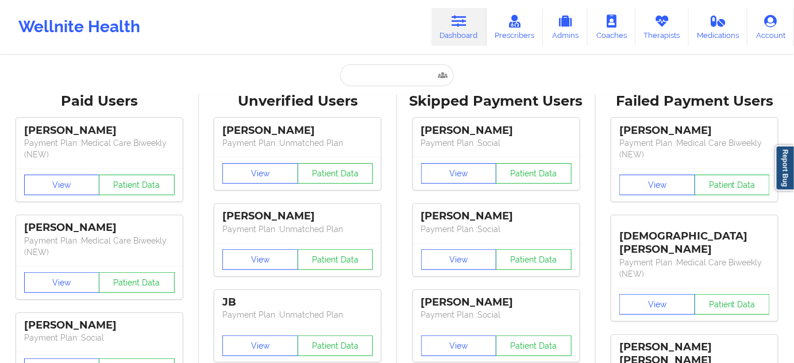  What do you see at coordinates (459, 27) in the screenshot?
I see `a: Dashboard` at bounding box center [459, 27].